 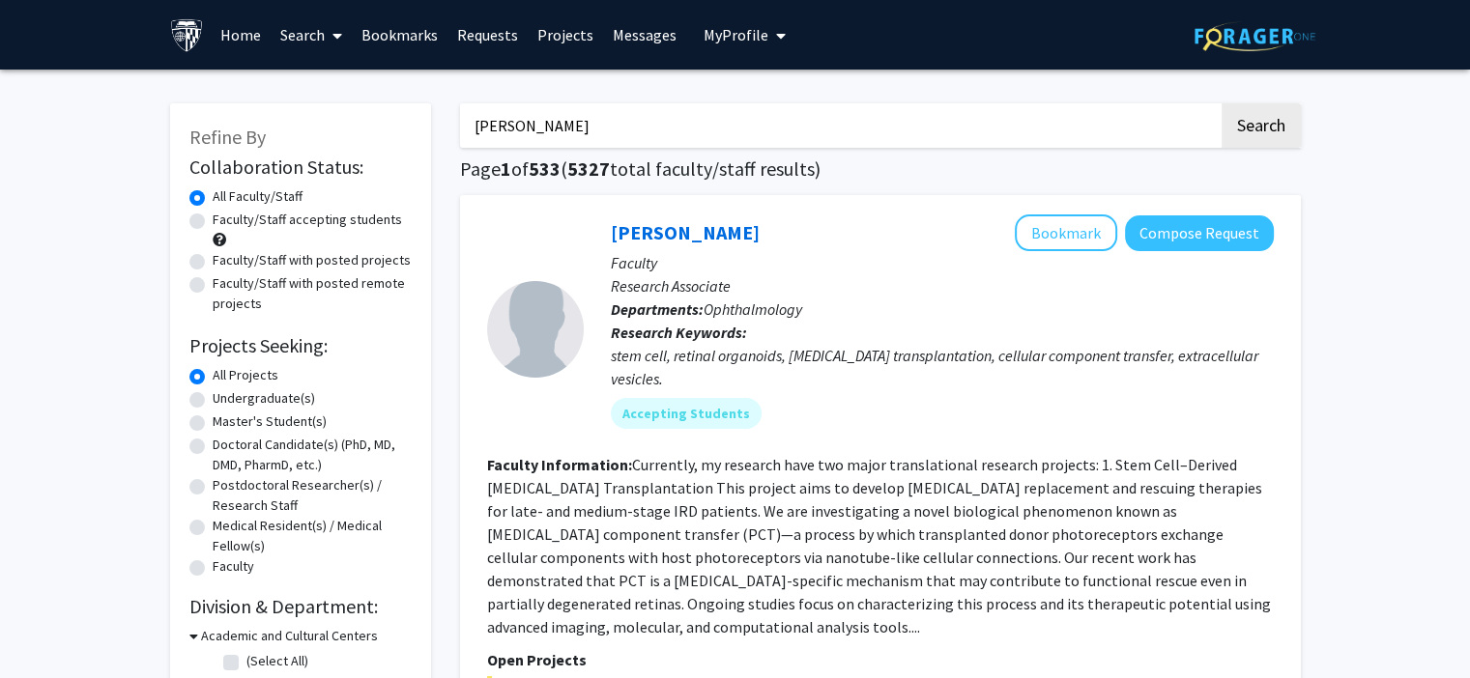 What do you see at coordinates (839, 126) in the screenshot?
I see `input: Search Keywords` at bounding box center [839, 126].